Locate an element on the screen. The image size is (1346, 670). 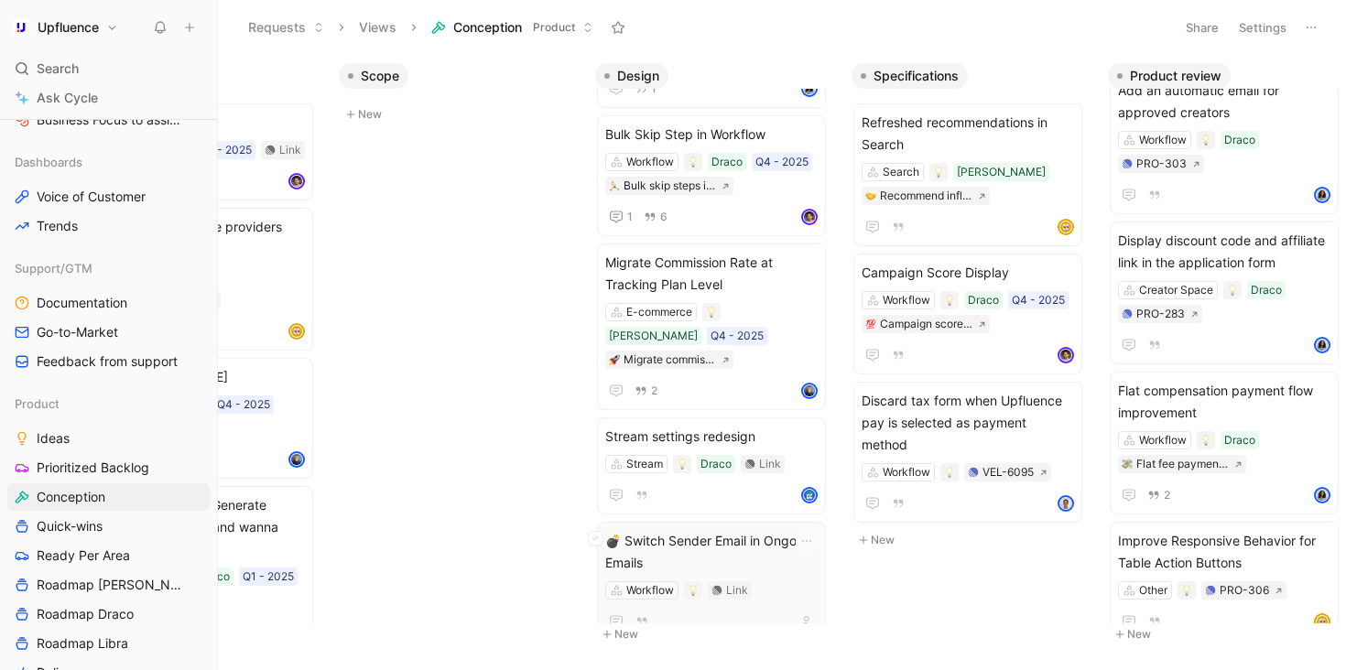
span: Scope is located at coordinates (380, 76).